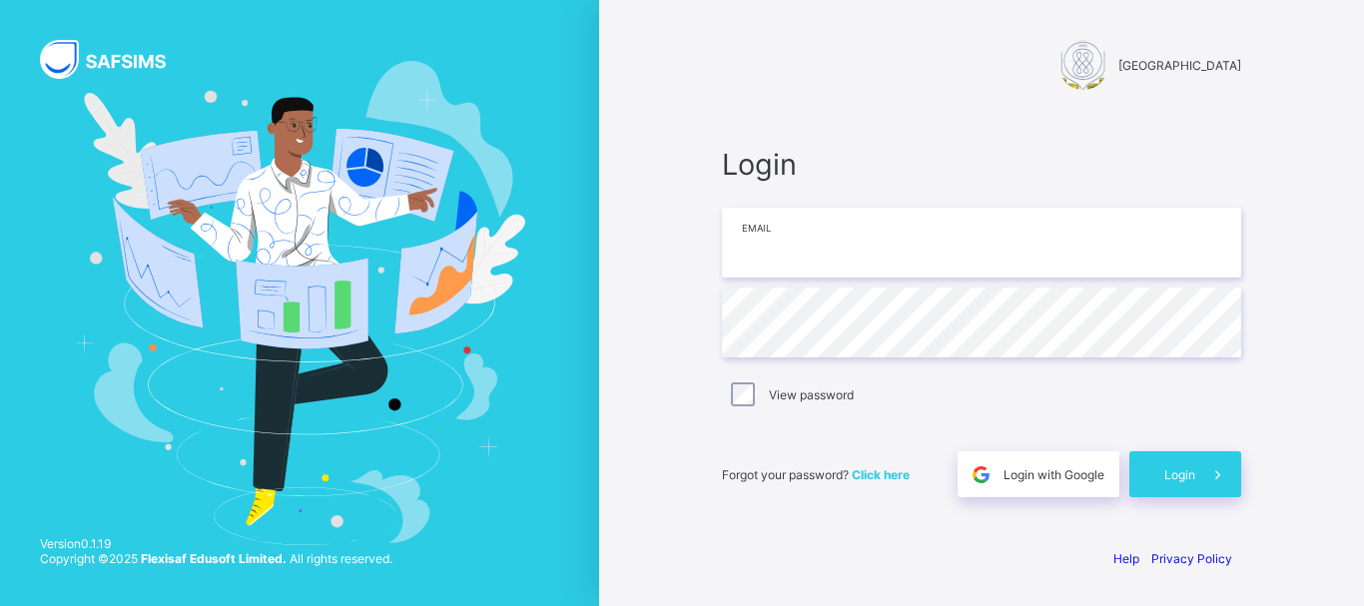 This screenshot has width=1364, height=606. What do you see at coordinates (1053, 474) in the screenshot?
I see `span: Login with Google` at bounding box center [1053, 474].